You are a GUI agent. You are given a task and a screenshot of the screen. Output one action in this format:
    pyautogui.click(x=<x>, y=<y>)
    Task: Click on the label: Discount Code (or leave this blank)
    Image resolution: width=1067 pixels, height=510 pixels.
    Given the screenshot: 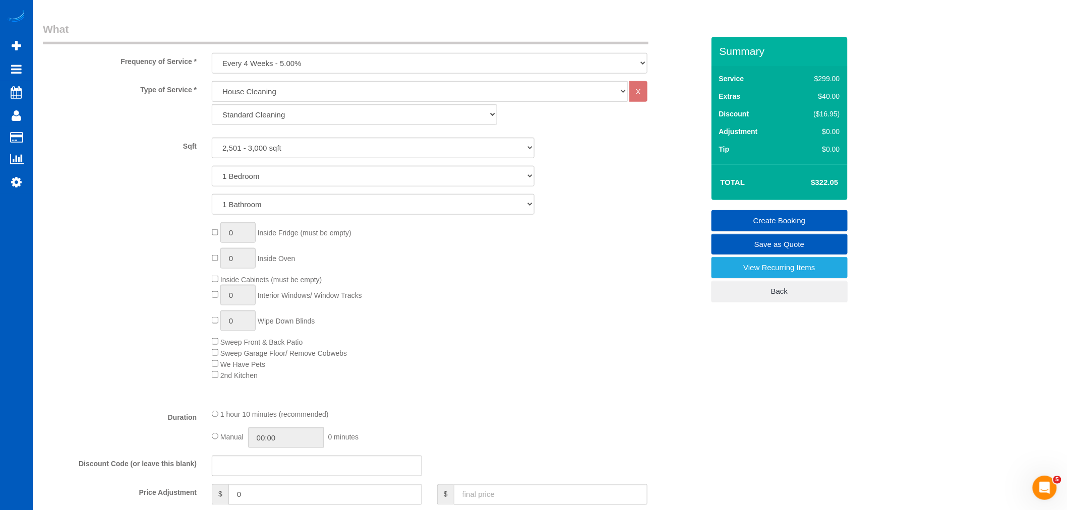 What is the action you would take?
    pyautogui.click(x=120, y=462)
    